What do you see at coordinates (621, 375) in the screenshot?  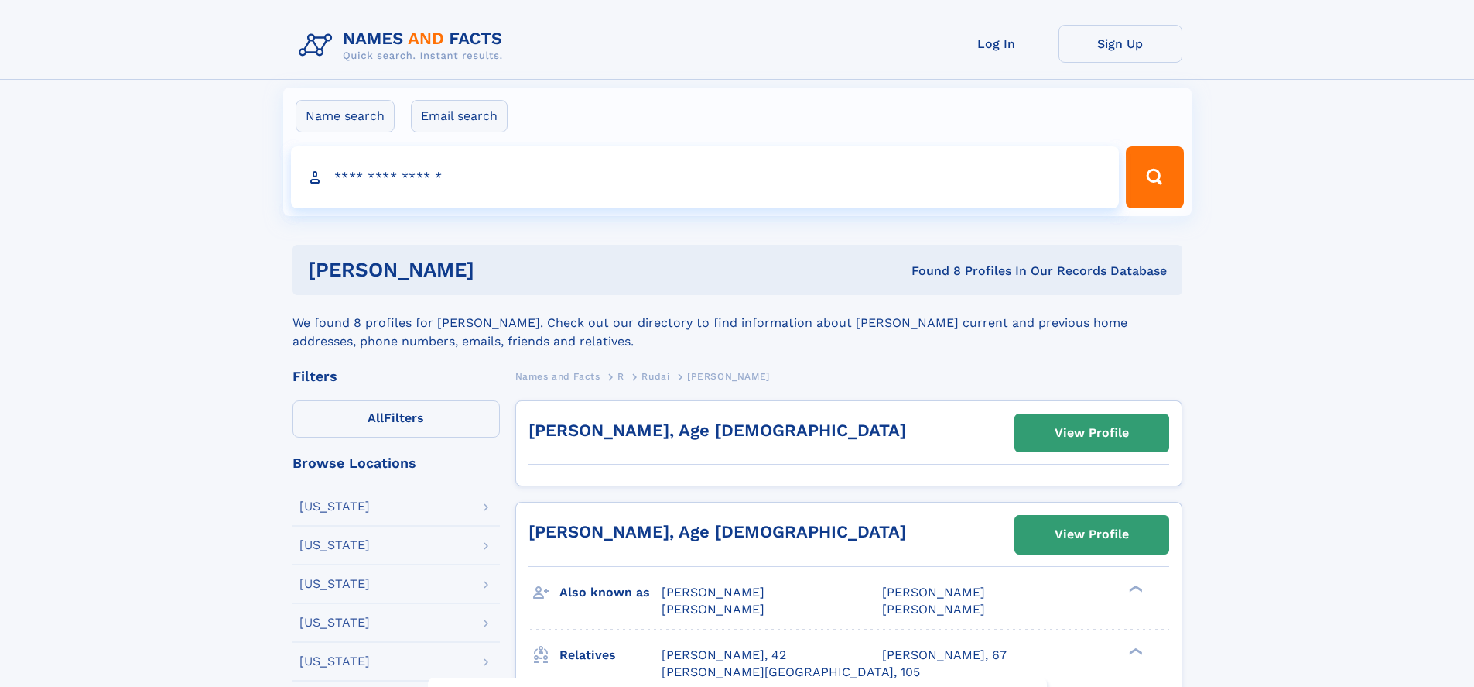 I see `a: R` at bounding box center [621, 375].